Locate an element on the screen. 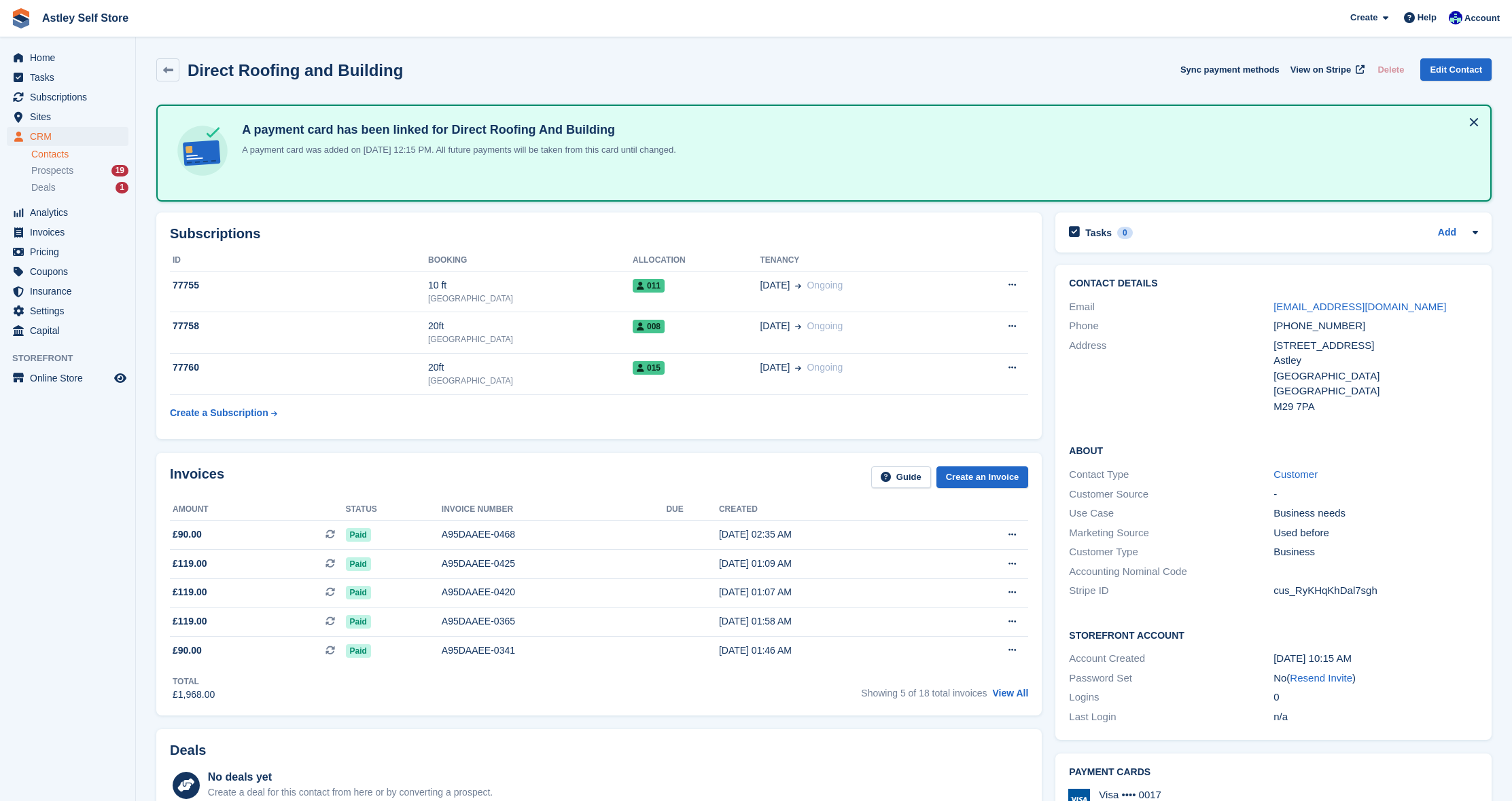  a: Deals 1 is located at coordinates (80, 188).